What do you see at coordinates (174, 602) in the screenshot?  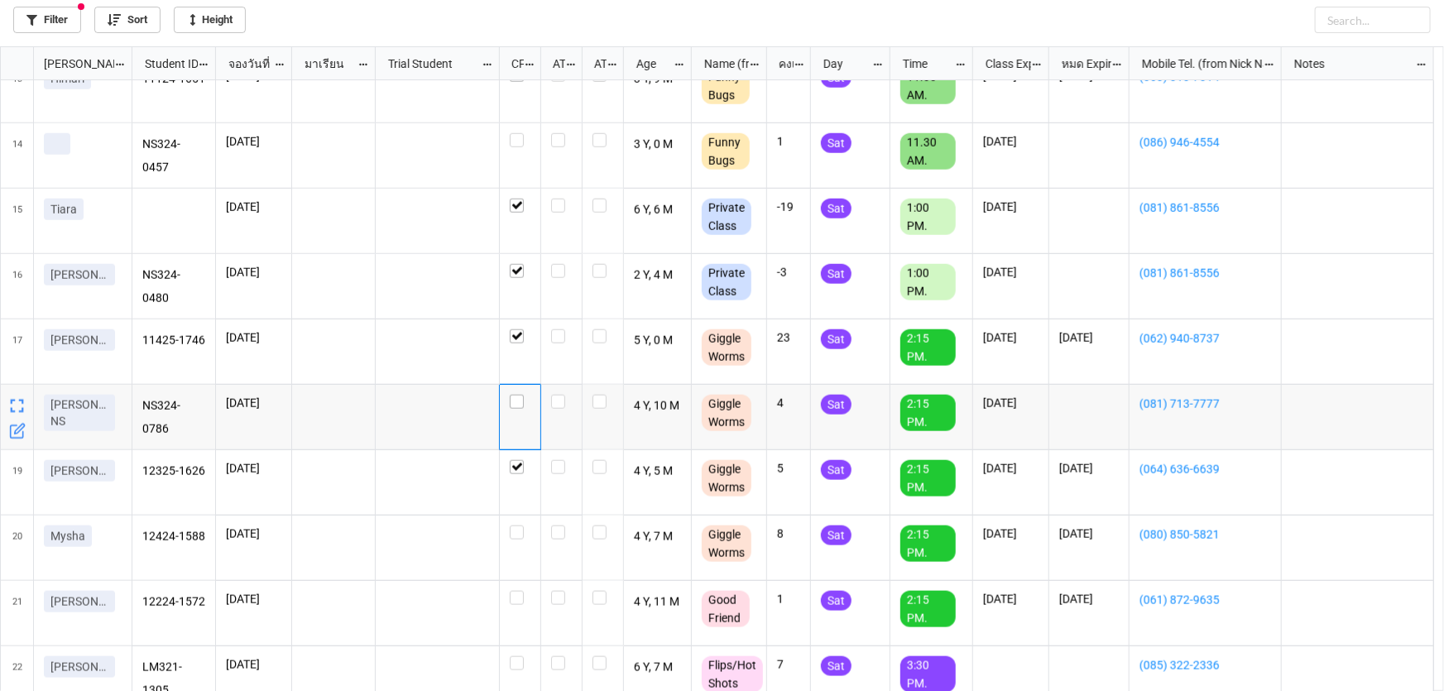 I see `p: 12224-1572` at bounding box center [174, 602].